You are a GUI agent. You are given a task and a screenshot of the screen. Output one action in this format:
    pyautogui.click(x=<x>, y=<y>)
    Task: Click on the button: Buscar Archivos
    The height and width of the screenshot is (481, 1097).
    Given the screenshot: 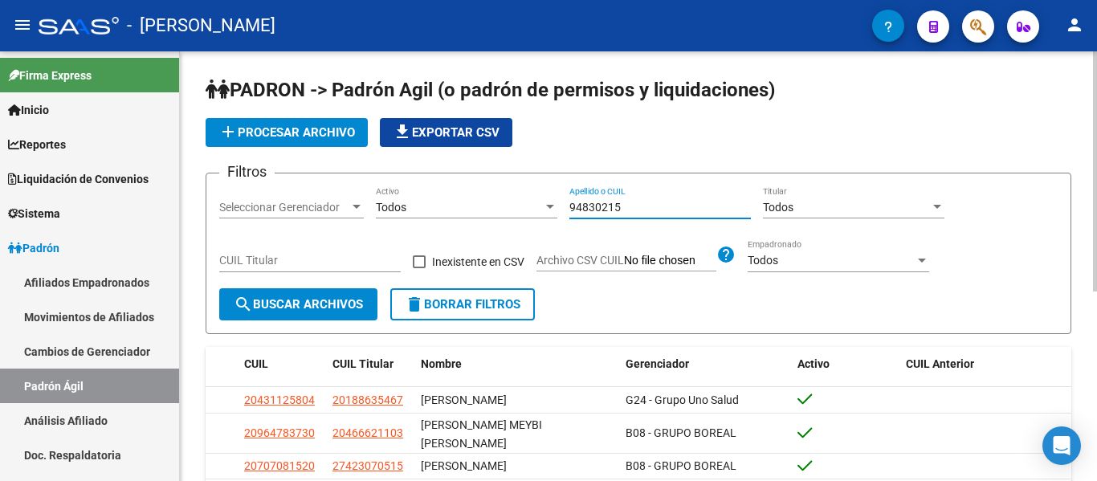 What is the action you would take?
    pyautogui.click(x=298, y=304)
    